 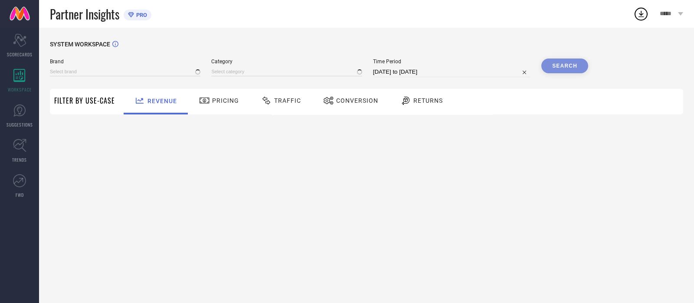 I want to click on span: SYSTEM WORKSPACE, so click(x=80, y=44).